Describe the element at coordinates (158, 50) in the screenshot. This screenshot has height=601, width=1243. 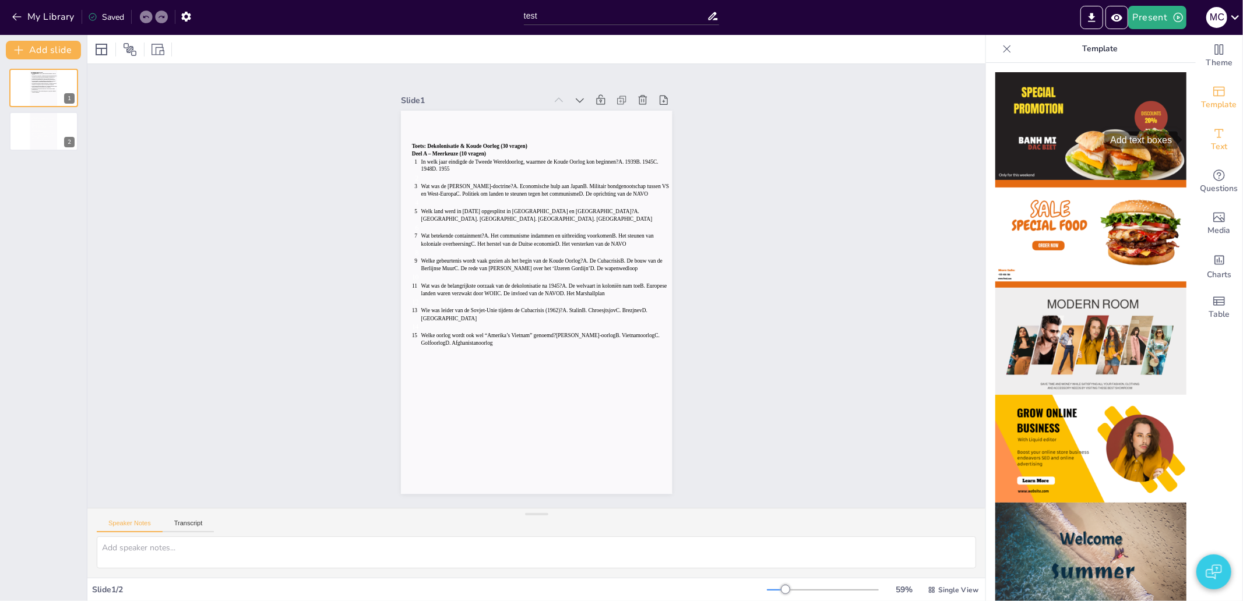
I see `div: Resize presentation` at that location.